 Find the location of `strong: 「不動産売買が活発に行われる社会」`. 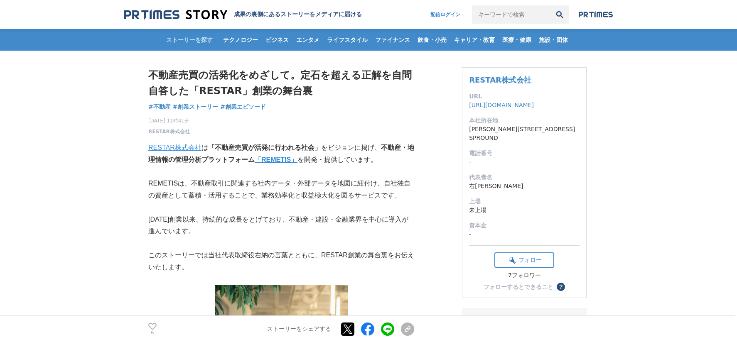

strong: 「不動産売買が活発に行われる社会」 is located at coordinates (265, 147).